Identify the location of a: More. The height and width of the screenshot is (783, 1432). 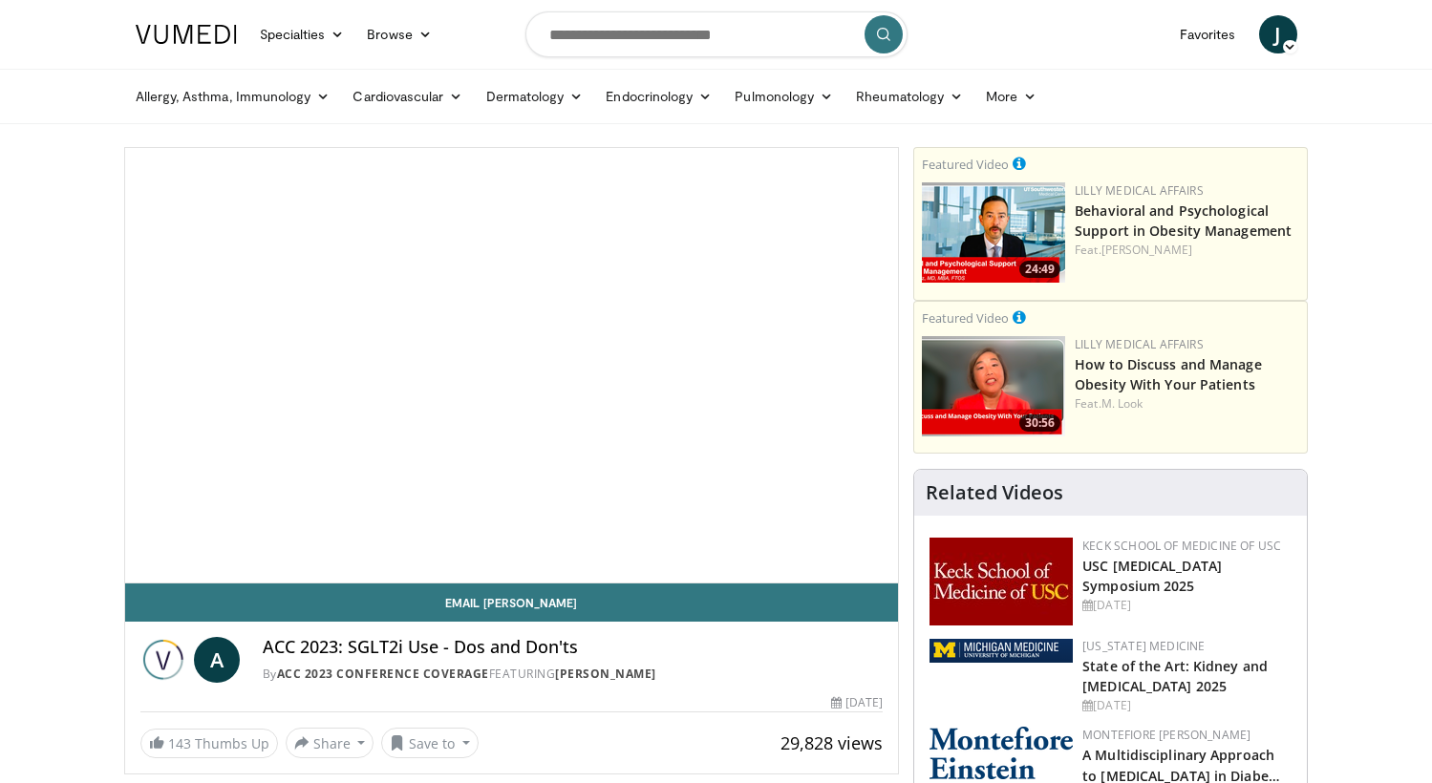
(1011, 96).